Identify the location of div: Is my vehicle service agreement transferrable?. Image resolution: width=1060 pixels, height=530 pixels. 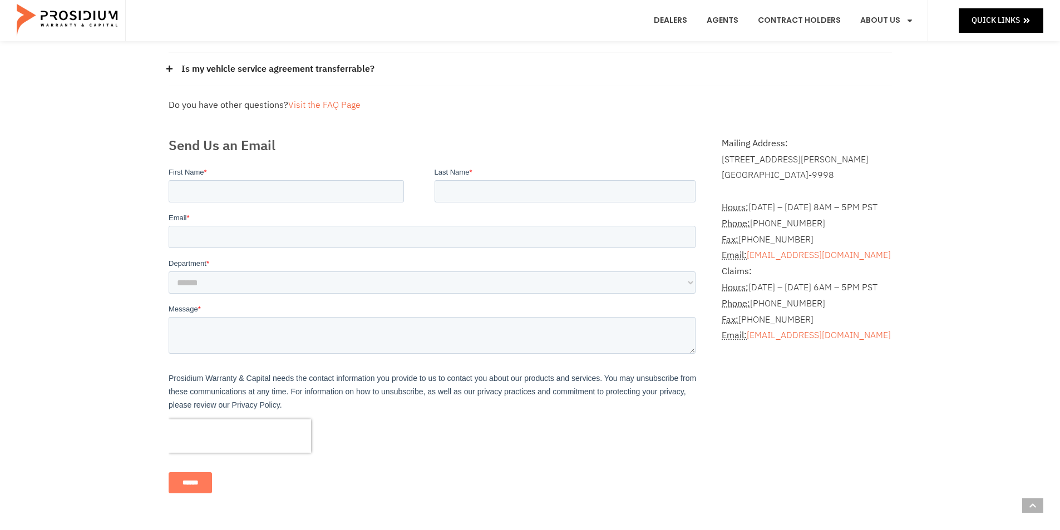
(530, 70).